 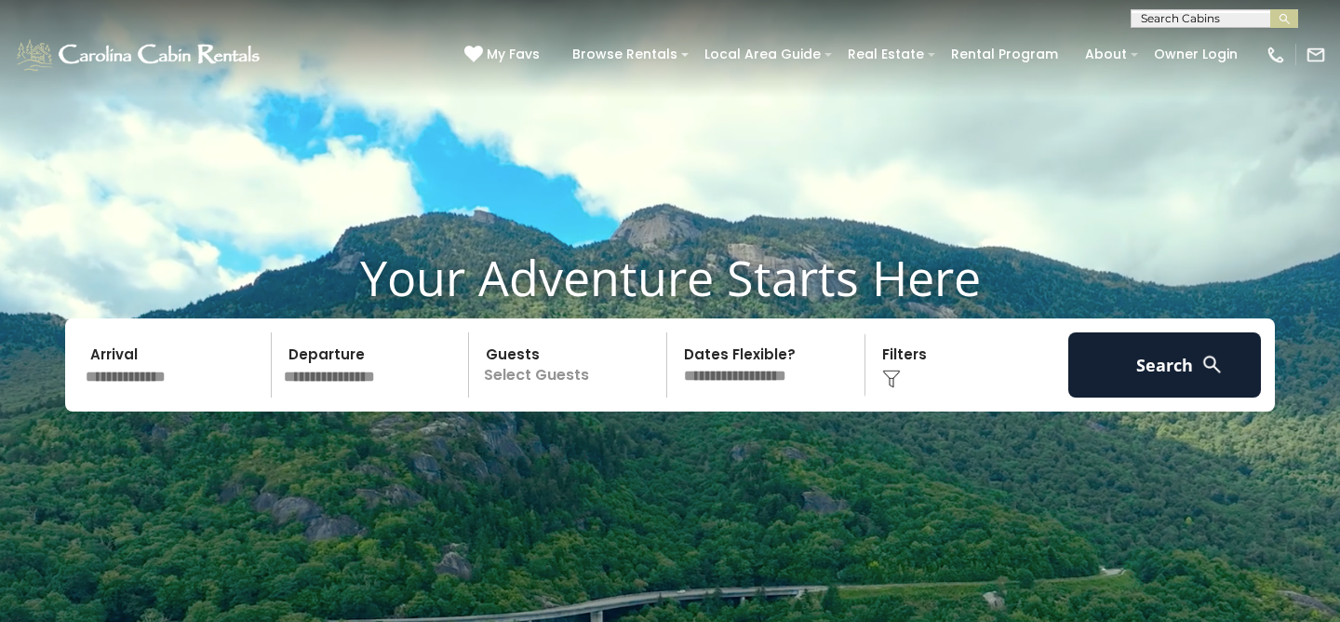 What do you see at coordinates (1316, 55) in the screenshot?
I see `img: mail-regular-white.png` at bounding box center [1316, 55].